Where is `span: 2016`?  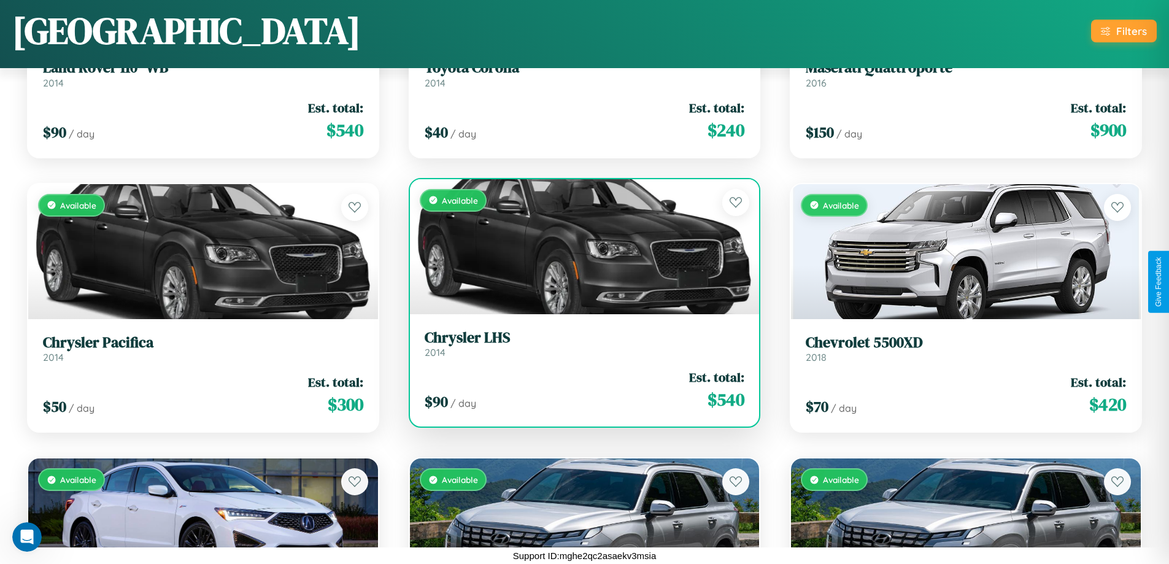 span: 2016 is located at coordinates (816, 83).